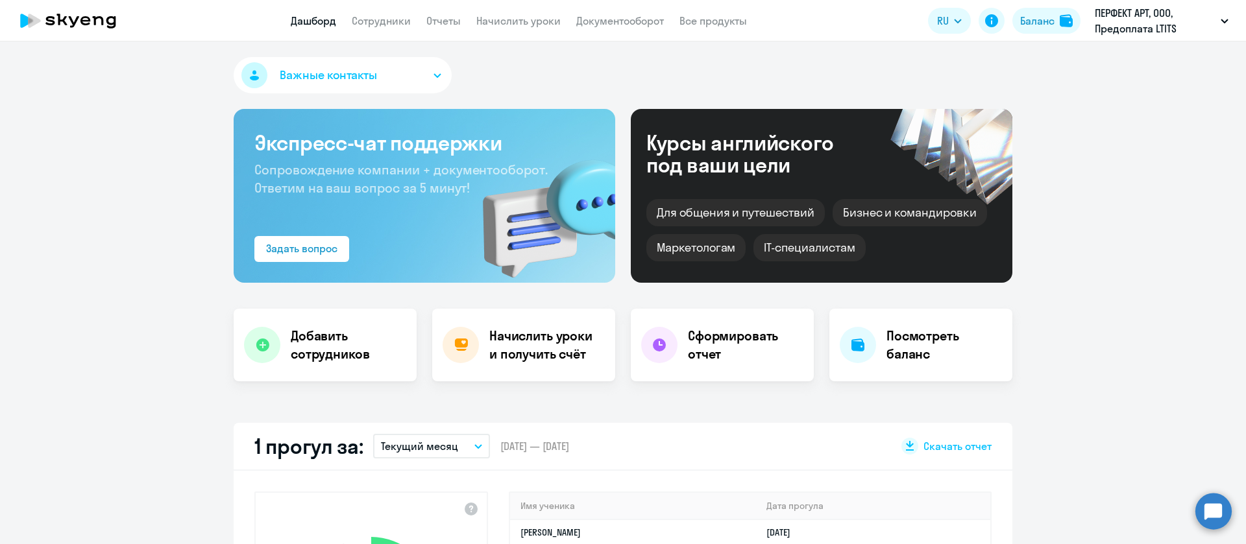  Describe the element at coordinates (735, 213) in the screenshot. I see `div: Для общения и путешествий` at that location.